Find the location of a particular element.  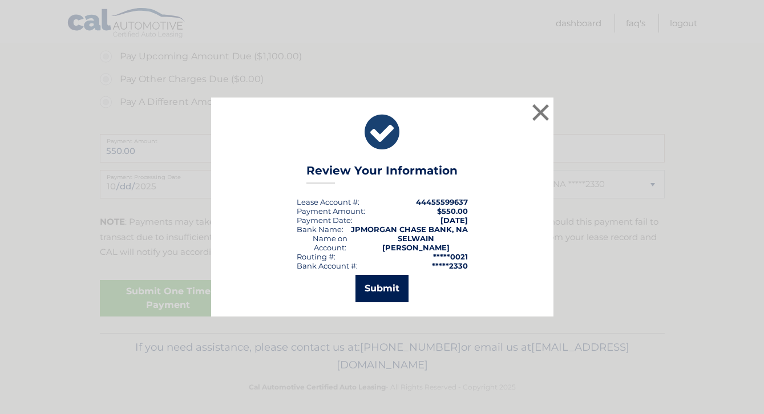

div: Payment Amount: is located at coordinates (331, 211).